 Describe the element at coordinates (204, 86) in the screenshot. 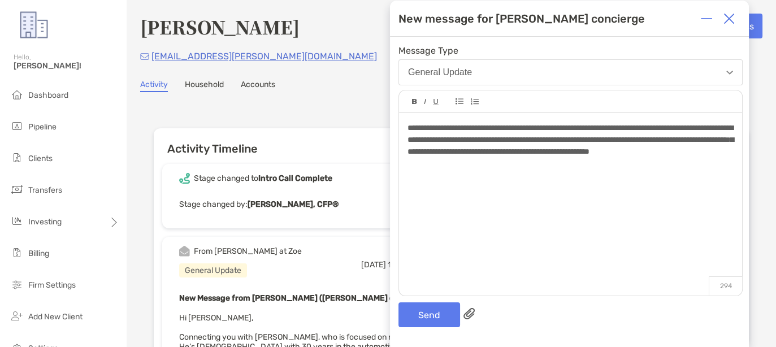

I see `a: Household` at that location.